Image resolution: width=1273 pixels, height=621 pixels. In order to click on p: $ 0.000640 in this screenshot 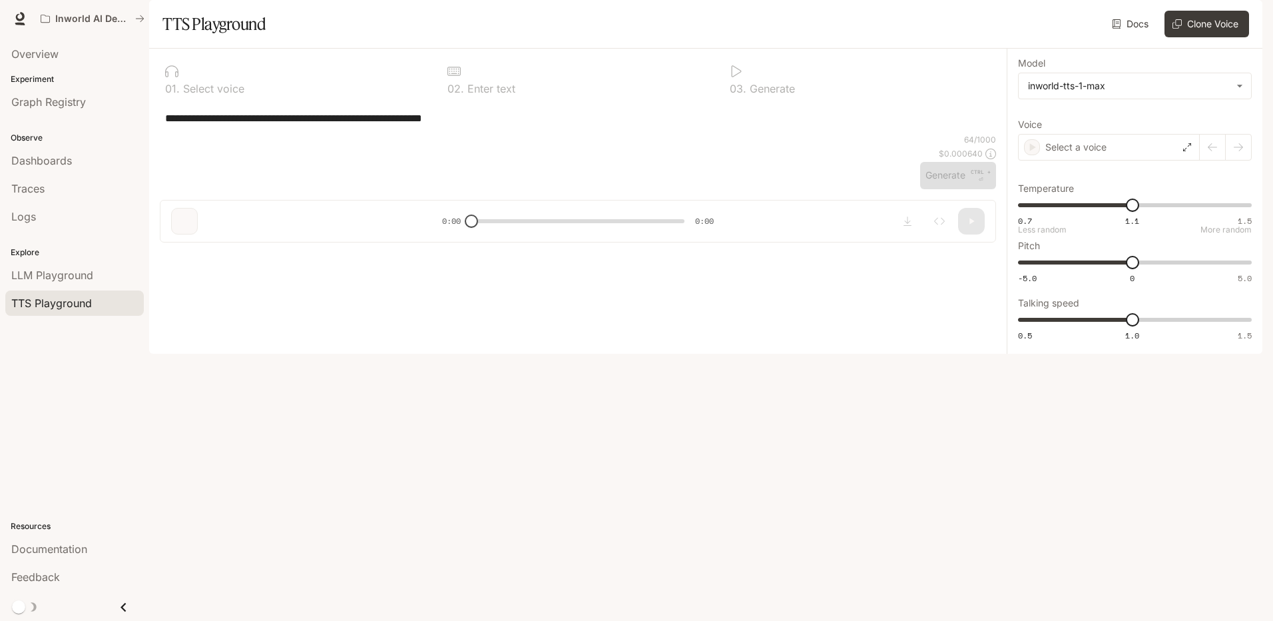, I will do `click(961, 153)`.